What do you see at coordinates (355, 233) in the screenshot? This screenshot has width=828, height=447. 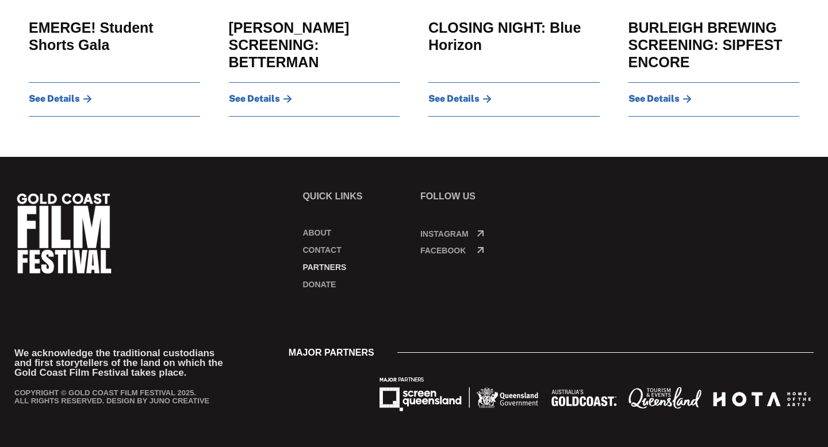 I see `a: About` at bounding box center [355, 233].